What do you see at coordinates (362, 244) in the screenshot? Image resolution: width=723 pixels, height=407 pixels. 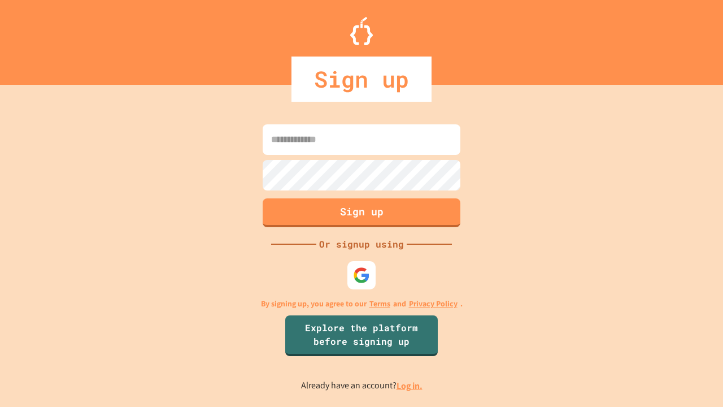 I see `div: Or signup using` at bounding box center [362, 244].